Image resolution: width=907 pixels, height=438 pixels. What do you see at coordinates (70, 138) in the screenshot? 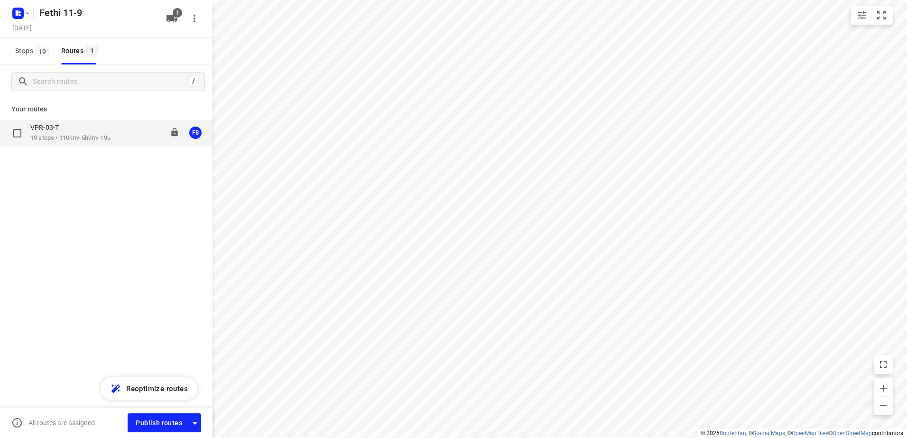
I see `p: 19 stops • 110km • 5h9m • 19u` at bounding box center [70, 138].